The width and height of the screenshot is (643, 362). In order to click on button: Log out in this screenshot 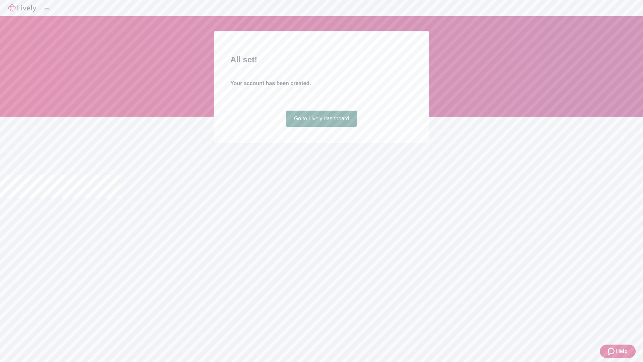, I will do `click(47, 9)`.